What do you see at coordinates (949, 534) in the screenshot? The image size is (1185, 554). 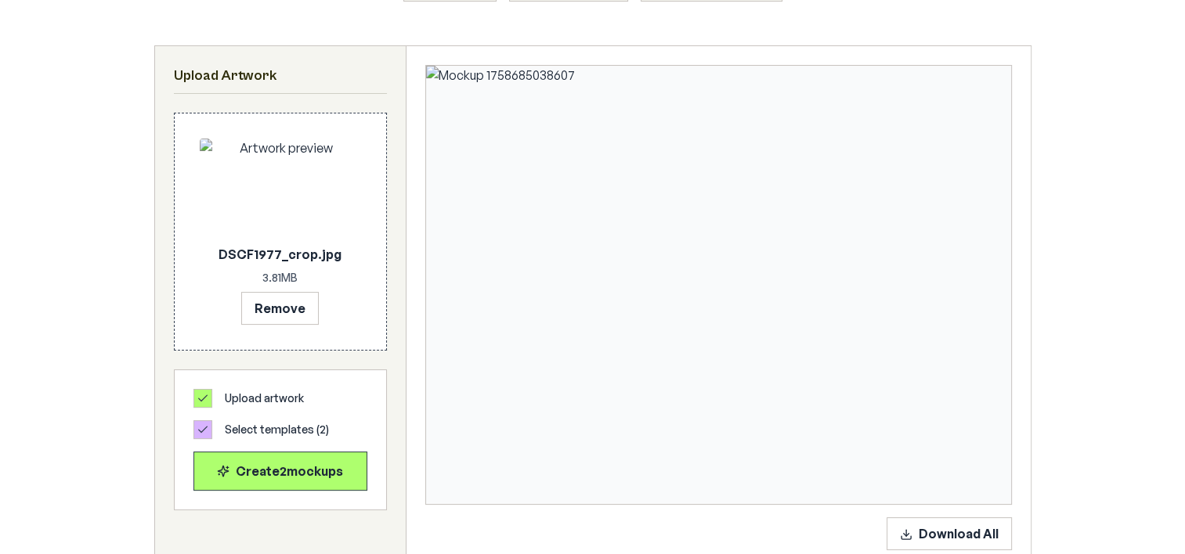 I see `button: Download All` at bounding box center [949, 534].